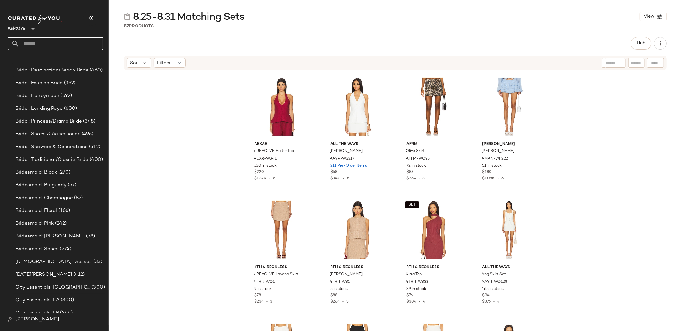 This screenshot has height=331, width=682. What do you see at coordinates (357, 230) in the screenshot?
I see `img: 4THR-WS1_V1.jpg` at bounding box center [357, 230].